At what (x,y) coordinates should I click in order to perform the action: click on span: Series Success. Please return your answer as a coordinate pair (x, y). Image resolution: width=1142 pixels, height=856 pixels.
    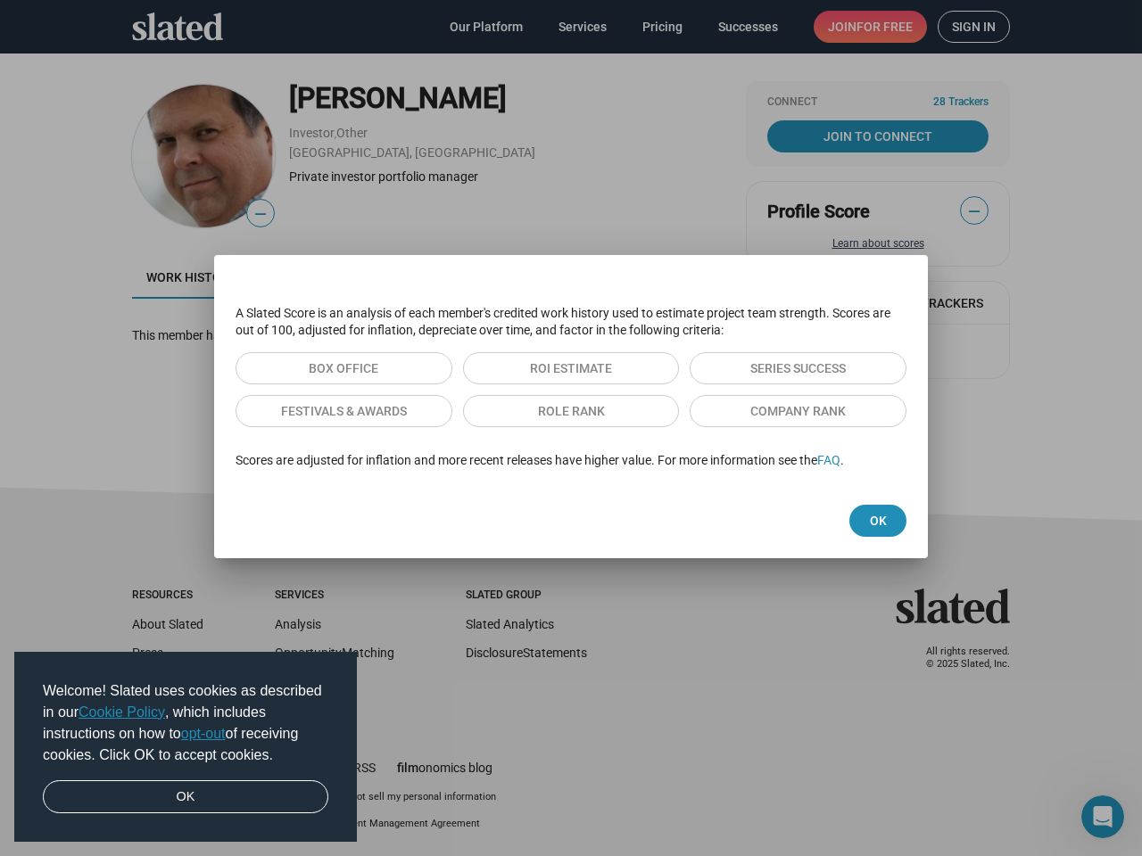
    Looking at the image, I should click on (798, 368).